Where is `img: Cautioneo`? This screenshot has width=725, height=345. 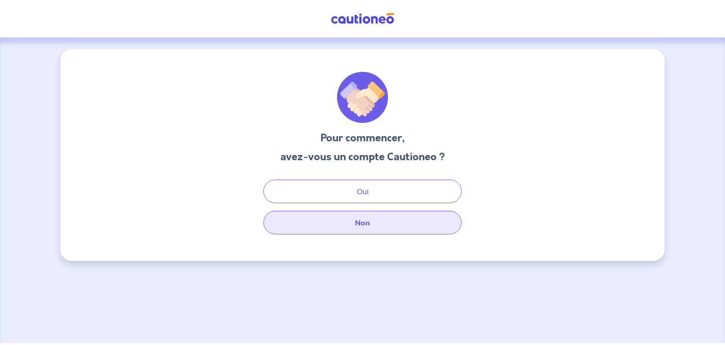 img: Cautioneo is located at coordinates (363, 18).